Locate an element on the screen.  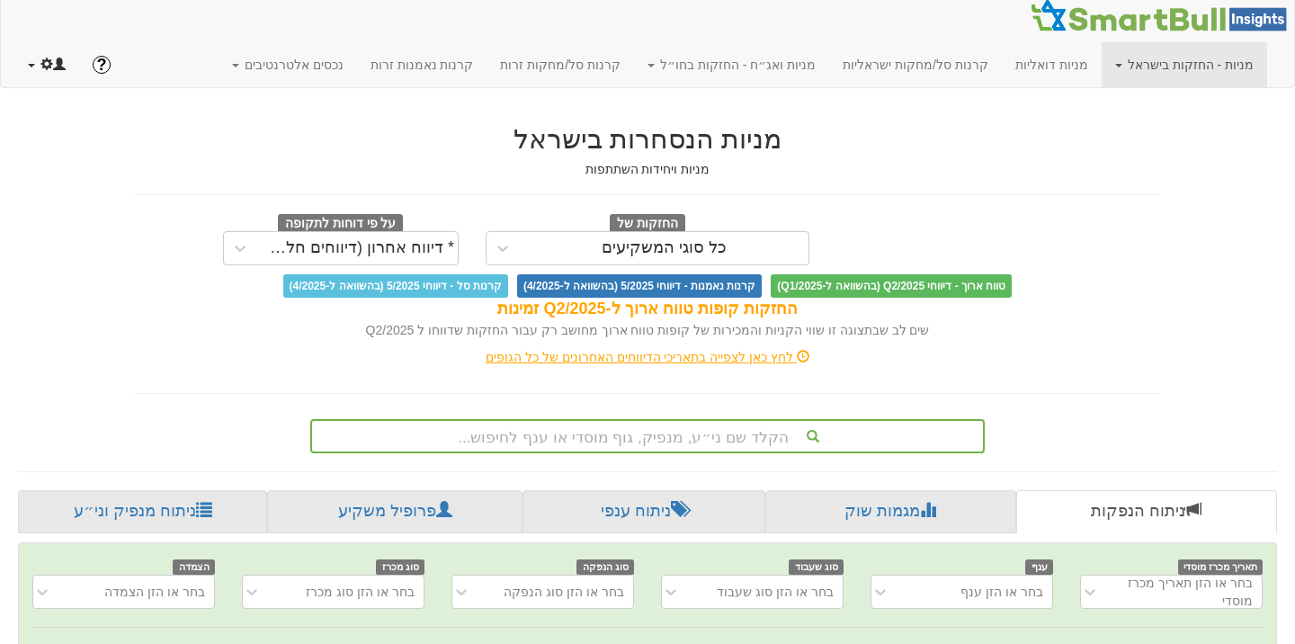
a: מניות ואג״ח - החזקות בחו״ל is located at coordinates (731, 65).